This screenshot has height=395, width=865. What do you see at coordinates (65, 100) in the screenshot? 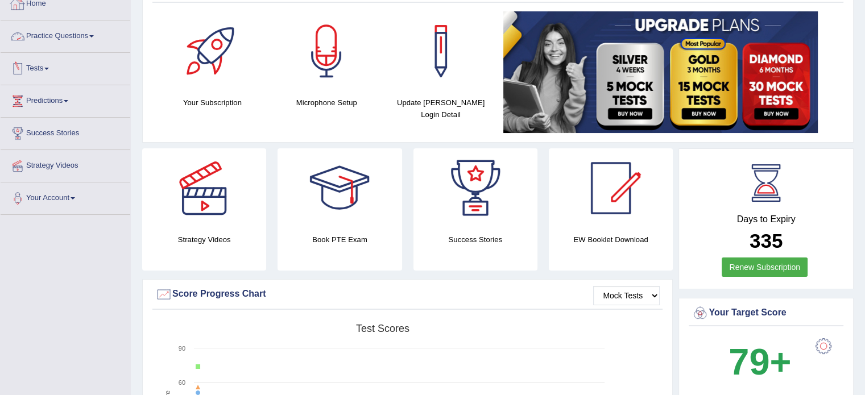
I see `a: Predictions` at bounding box center [65, 100].